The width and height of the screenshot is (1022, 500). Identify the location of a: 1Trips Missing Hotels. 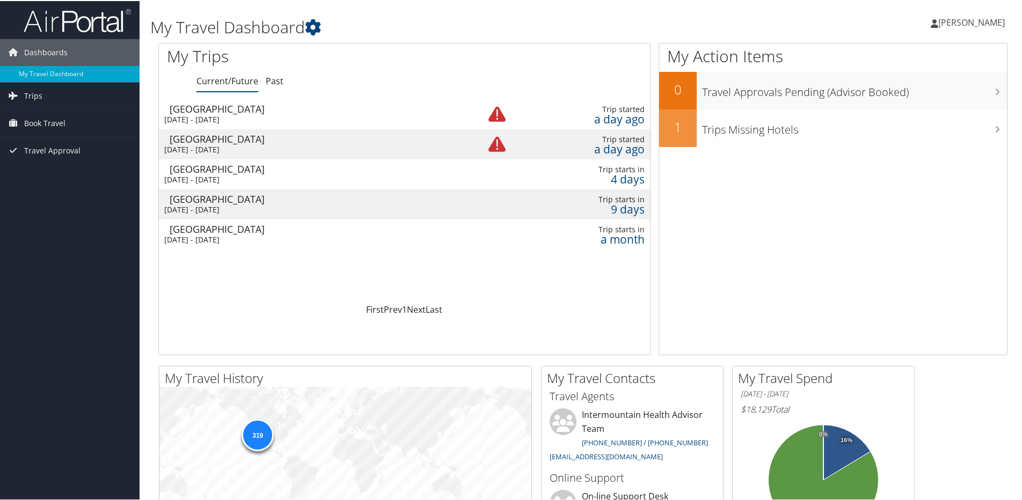
(833, 127).